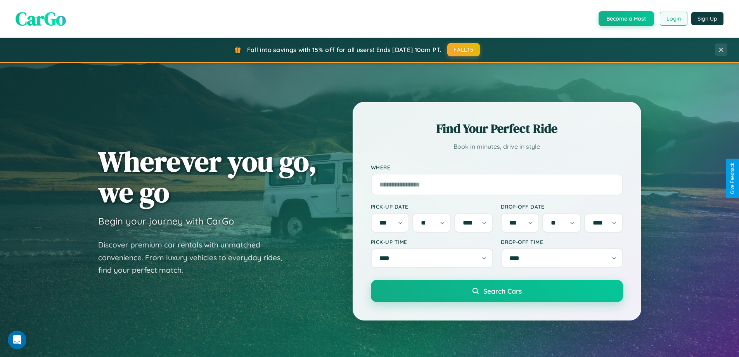 Image resolution: width=739 pixels, height=357 pixels. I want to click on button: Become a Host, so click(626, 19).